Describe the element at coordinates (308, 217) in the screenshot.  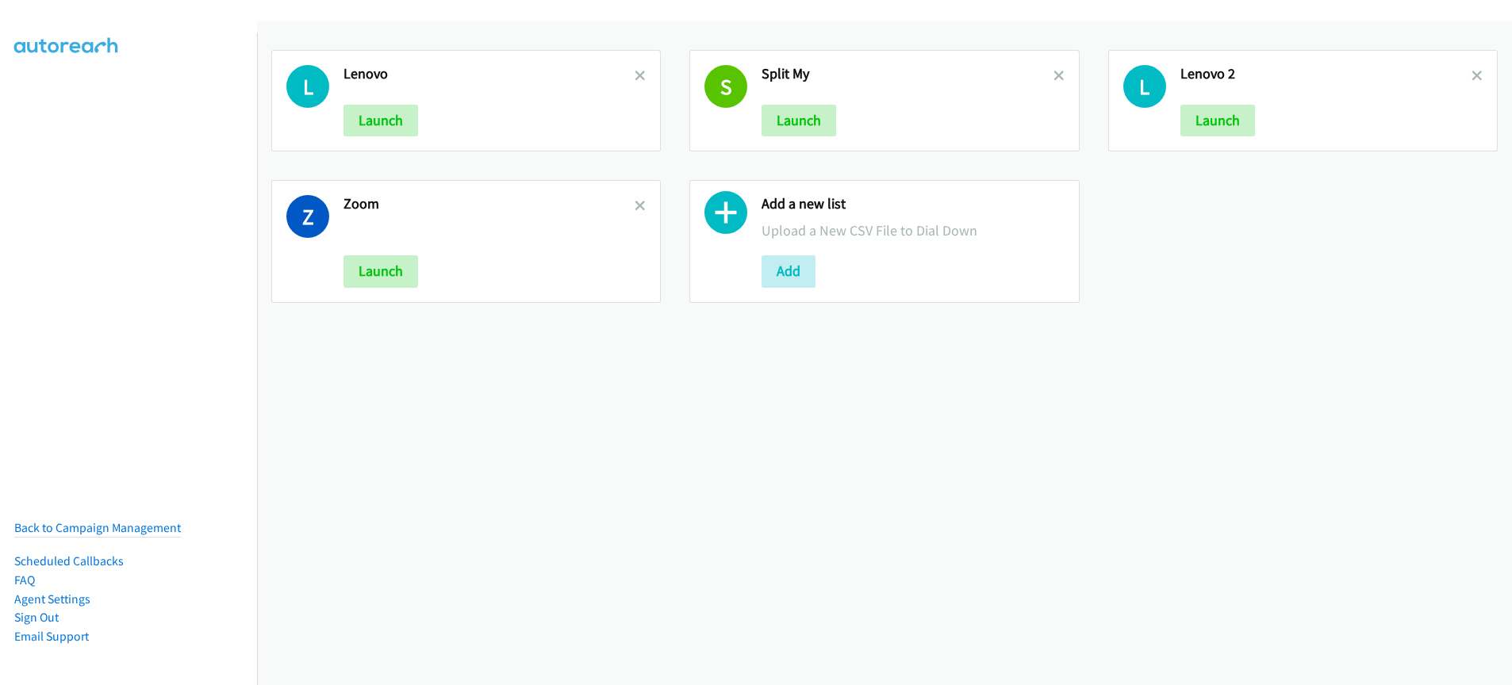
I see `h1: Z` at that location.